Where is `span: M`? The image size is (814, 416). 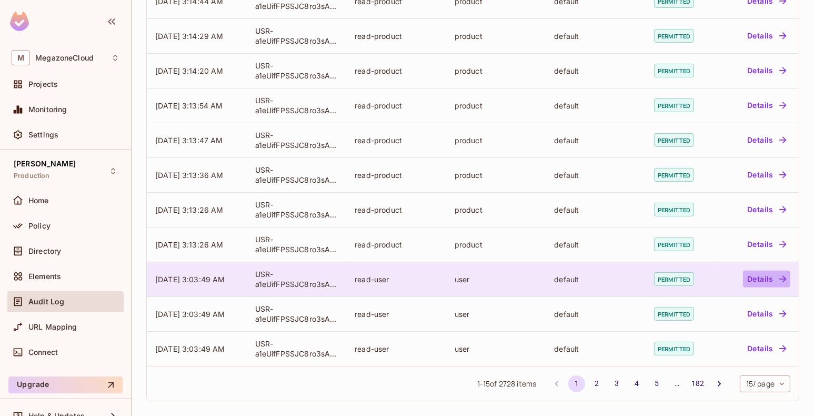 span: M is located at coordinates (21, 57).